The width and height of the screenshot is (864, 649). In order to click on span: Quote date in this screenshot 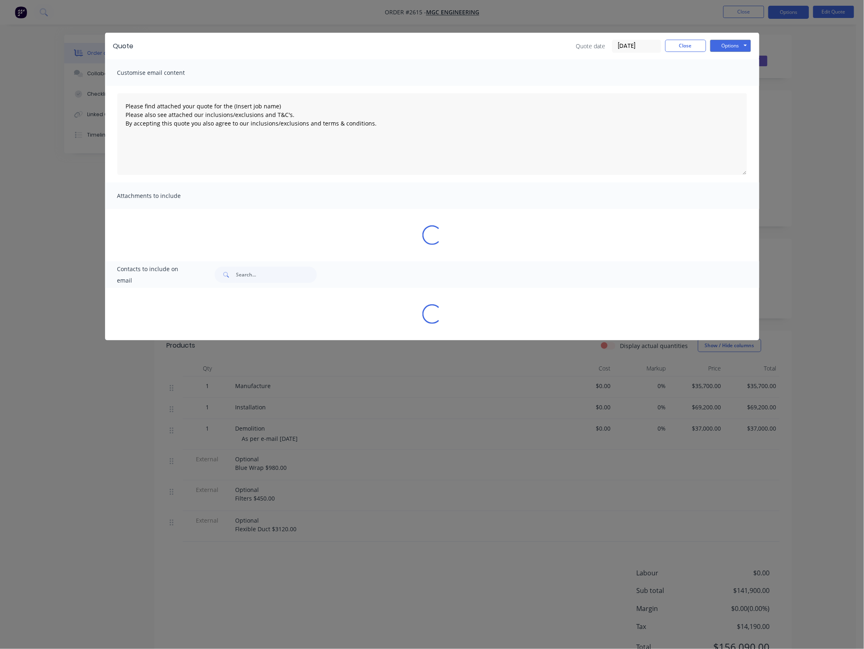, I will do `click(591, 46)`.